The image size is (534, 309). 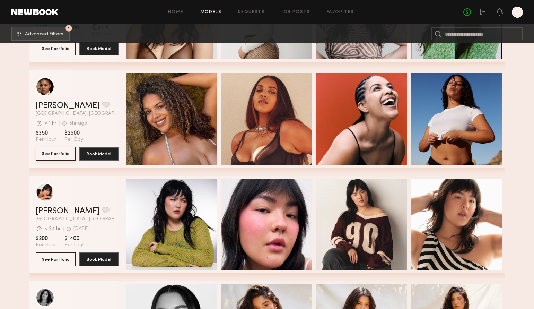 I want to click on a: Requests, so click(x=251, y=12).